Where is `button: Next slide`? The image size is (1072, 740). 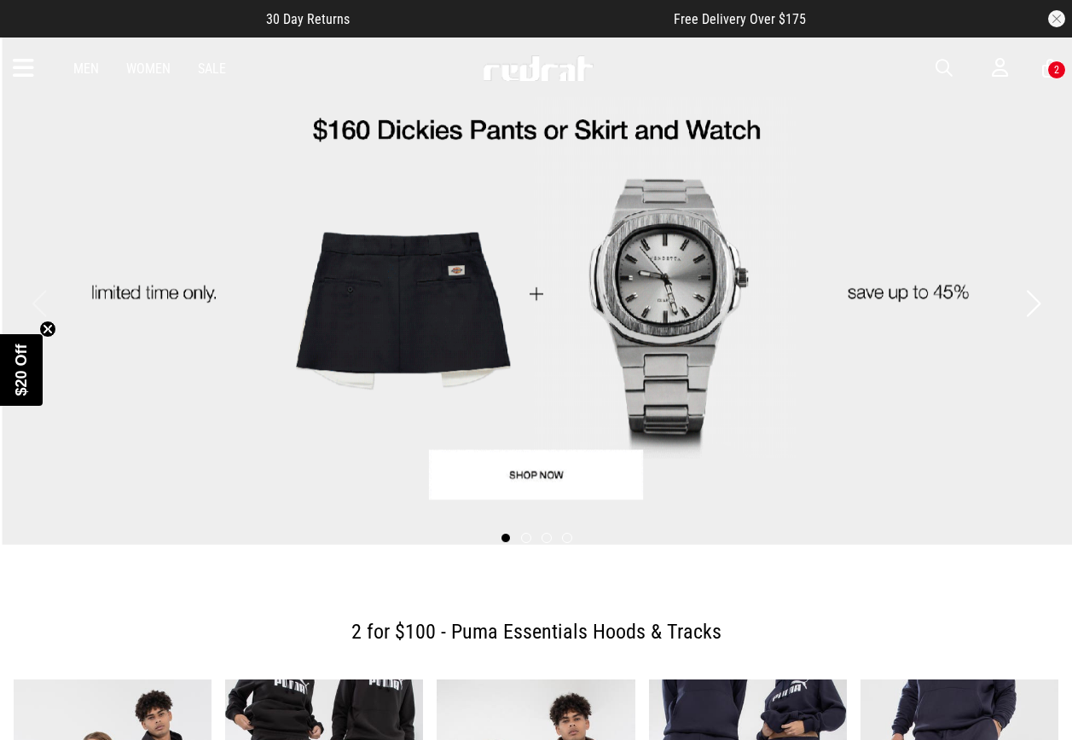 button: Next slide is located at coordinates (1033, 304).